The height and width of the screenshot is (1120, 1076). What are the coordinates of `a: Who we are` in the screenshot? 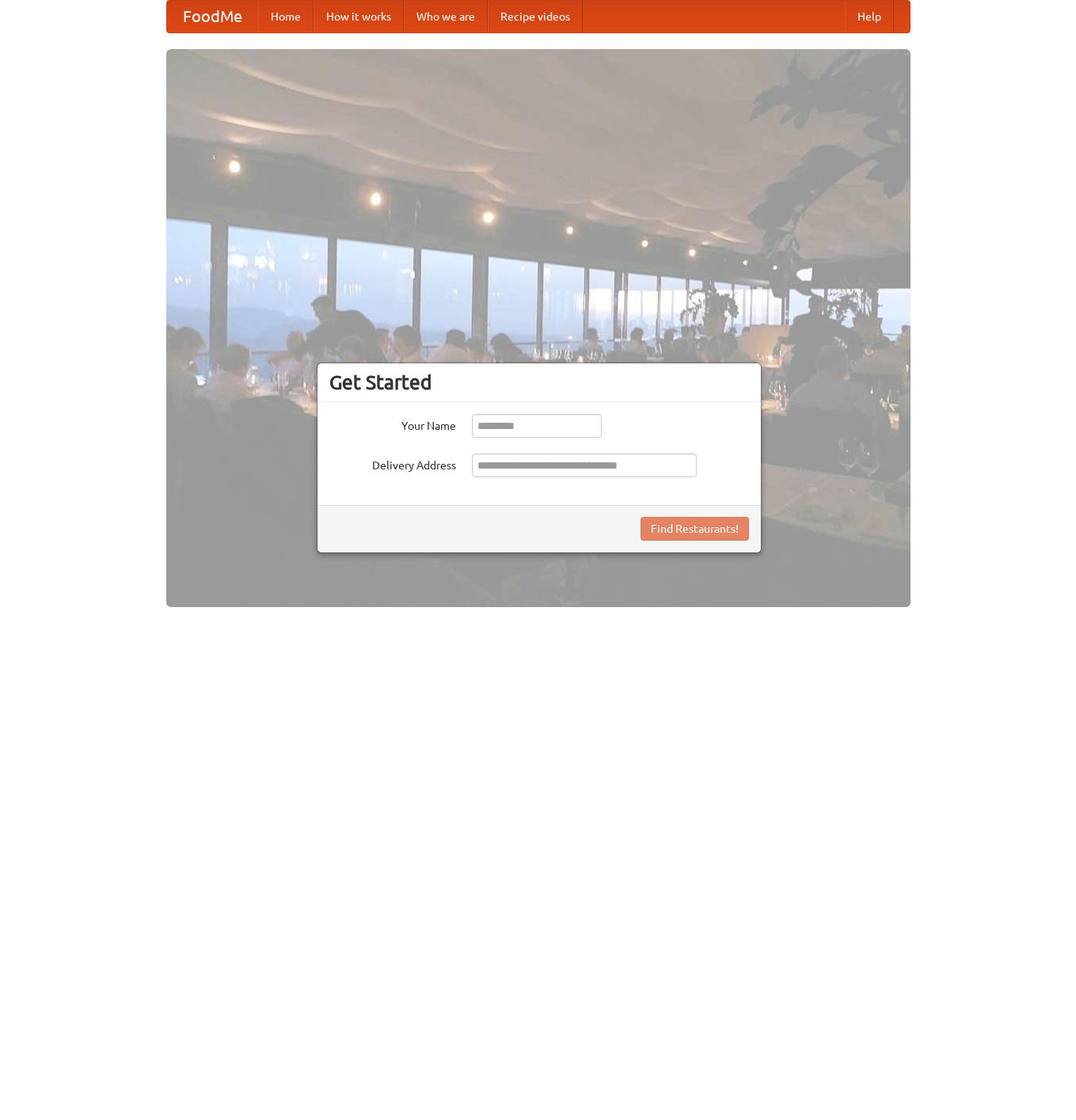 It's located at (446, 17).